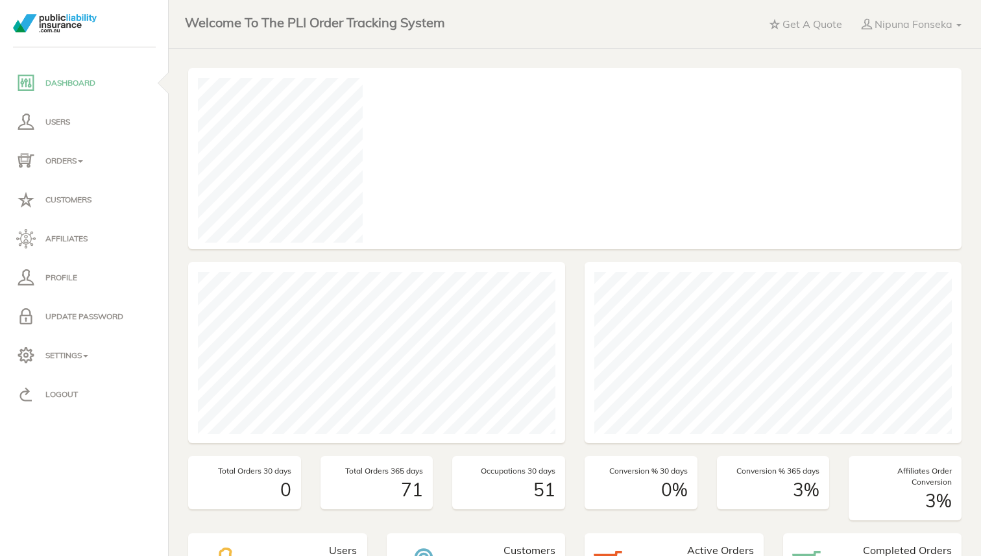  I want to click on a: Welcome To The PLI Order Tracking System, so click(315, 19).